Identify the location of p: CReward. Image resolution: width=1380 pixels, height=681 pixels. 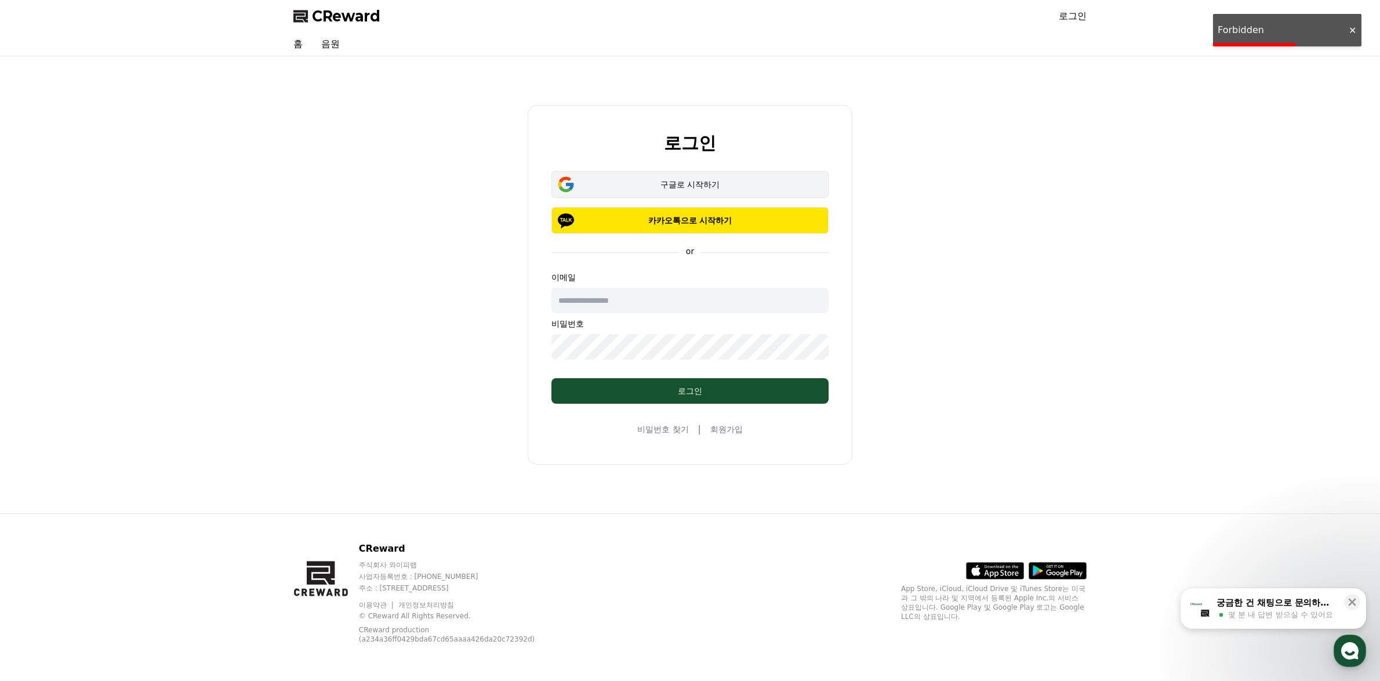
(460, 548).